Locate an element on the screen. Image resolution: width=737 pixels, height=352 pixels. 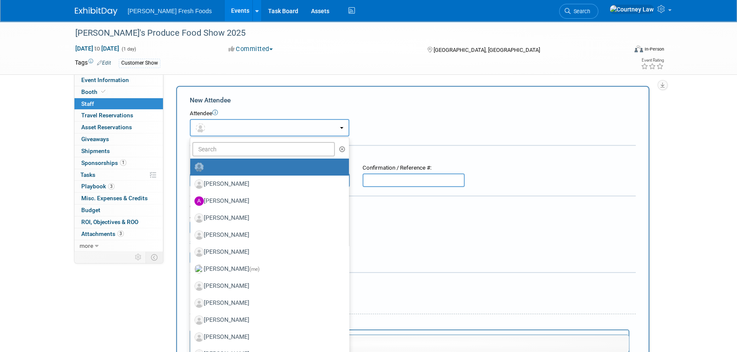
span: (me) is located at coordinates (255, 269).